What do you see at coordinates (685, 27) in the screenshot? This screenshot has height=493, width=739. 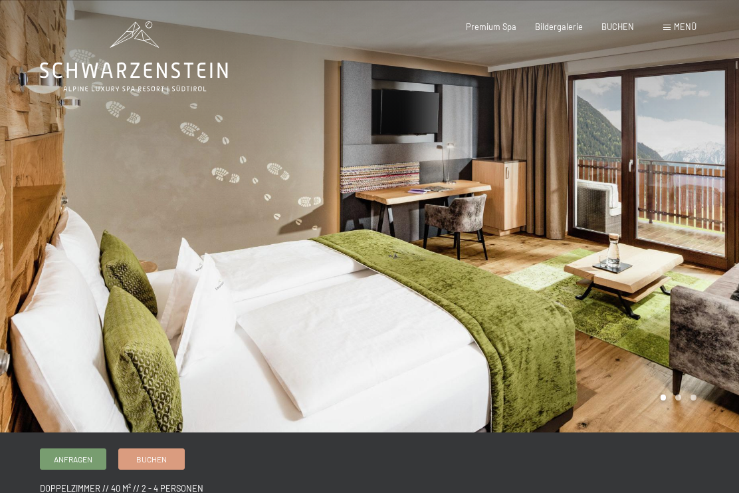 I see `span: Menü` at bounding box center [685, 27].